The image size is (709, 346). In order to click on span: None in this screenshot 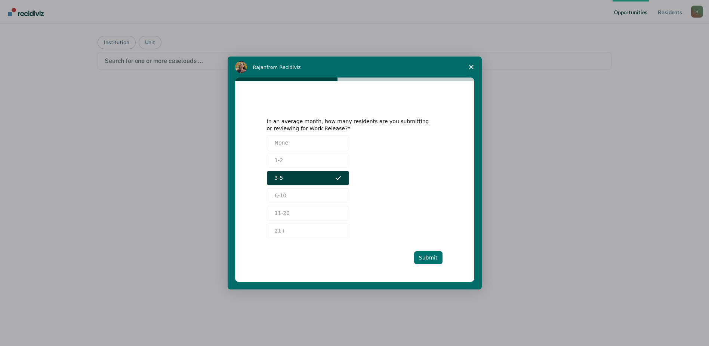, I will do `click(282, 142)`.